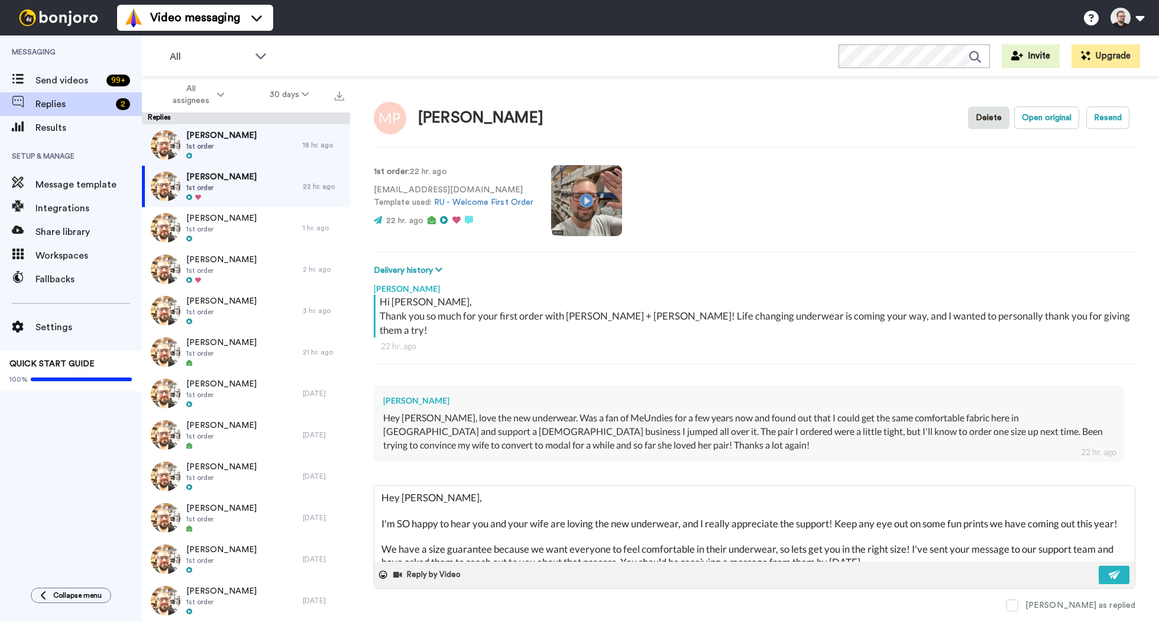  I want to click on span: Settings, so click(89, 327).